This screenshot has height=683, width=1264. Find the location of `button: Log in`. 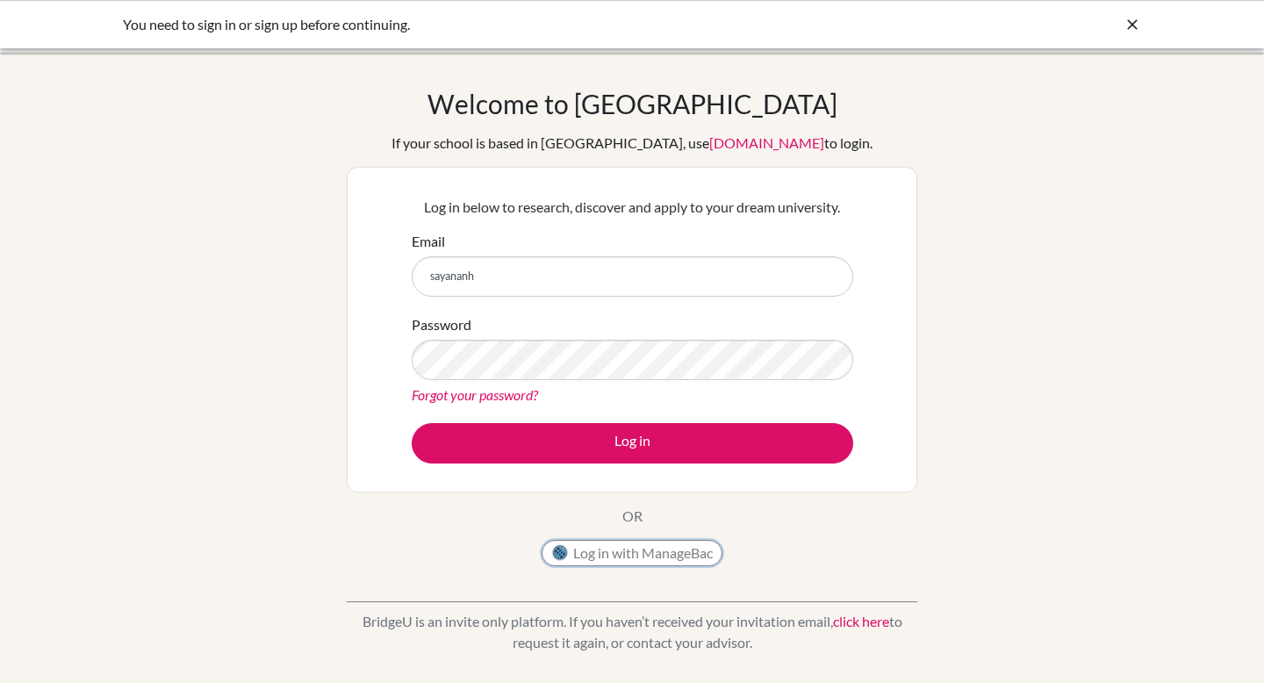

button: Log in is located at coordinates (632, 443).